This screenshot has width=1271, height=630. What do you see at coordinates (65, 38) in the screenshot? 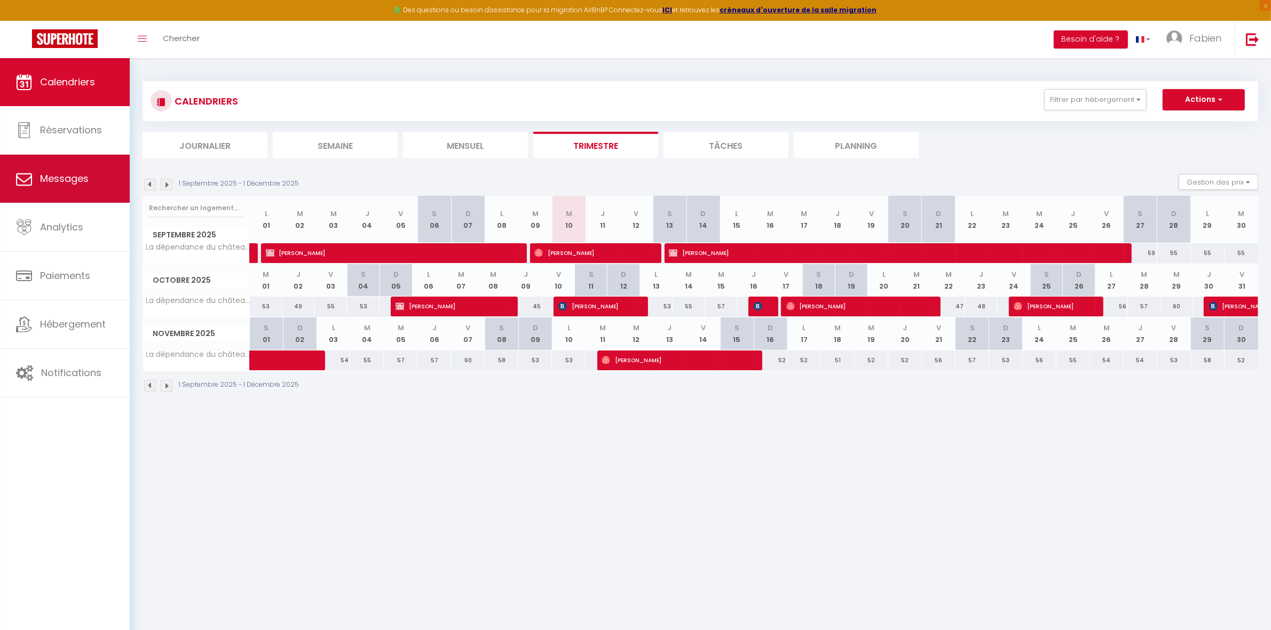
I see `img: Super Booking` at bounding box center [65, 38].